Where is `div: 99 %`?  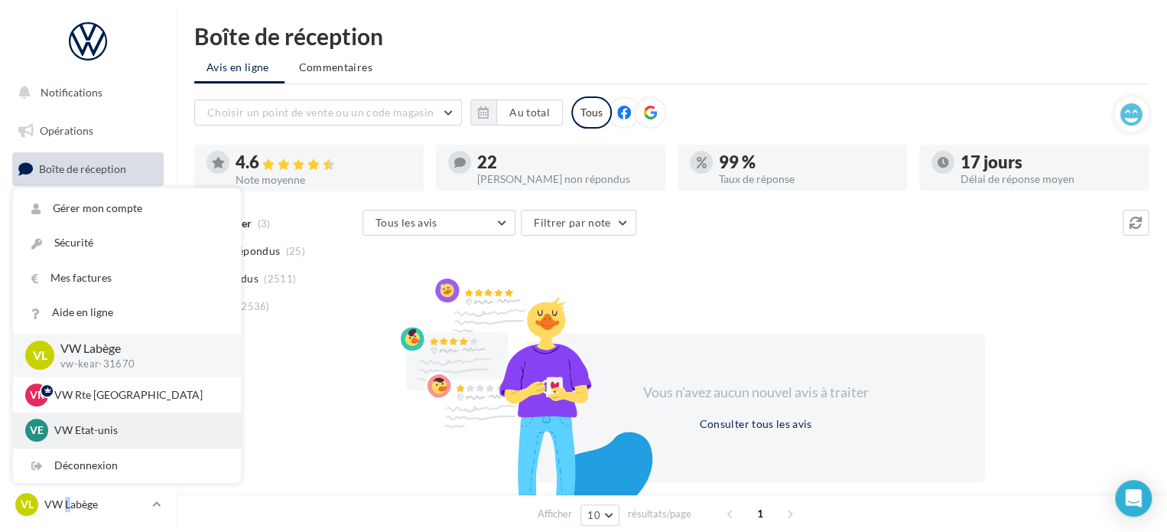
div: 99 % is located at coordinates (807, 162).